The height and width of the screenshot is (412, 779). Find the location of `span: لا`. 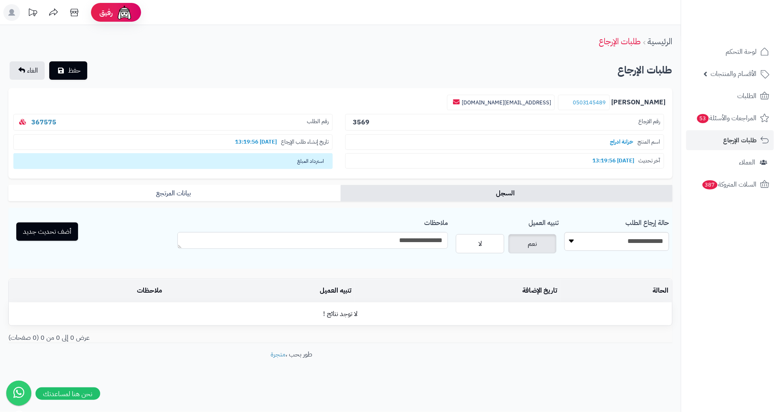

span: لا is located at coordinates (480, 244).